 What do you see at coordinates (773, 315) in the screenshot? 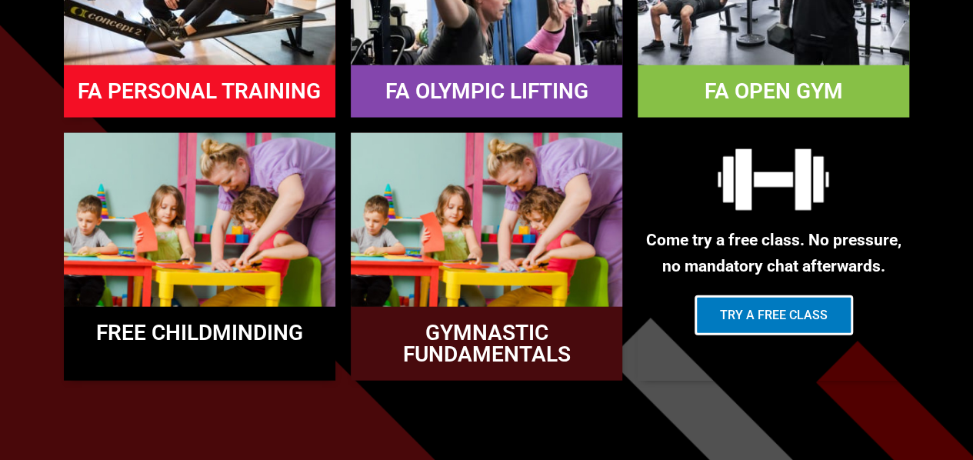
I see `a: Try a Free Class` at bounding box center [773, 315].